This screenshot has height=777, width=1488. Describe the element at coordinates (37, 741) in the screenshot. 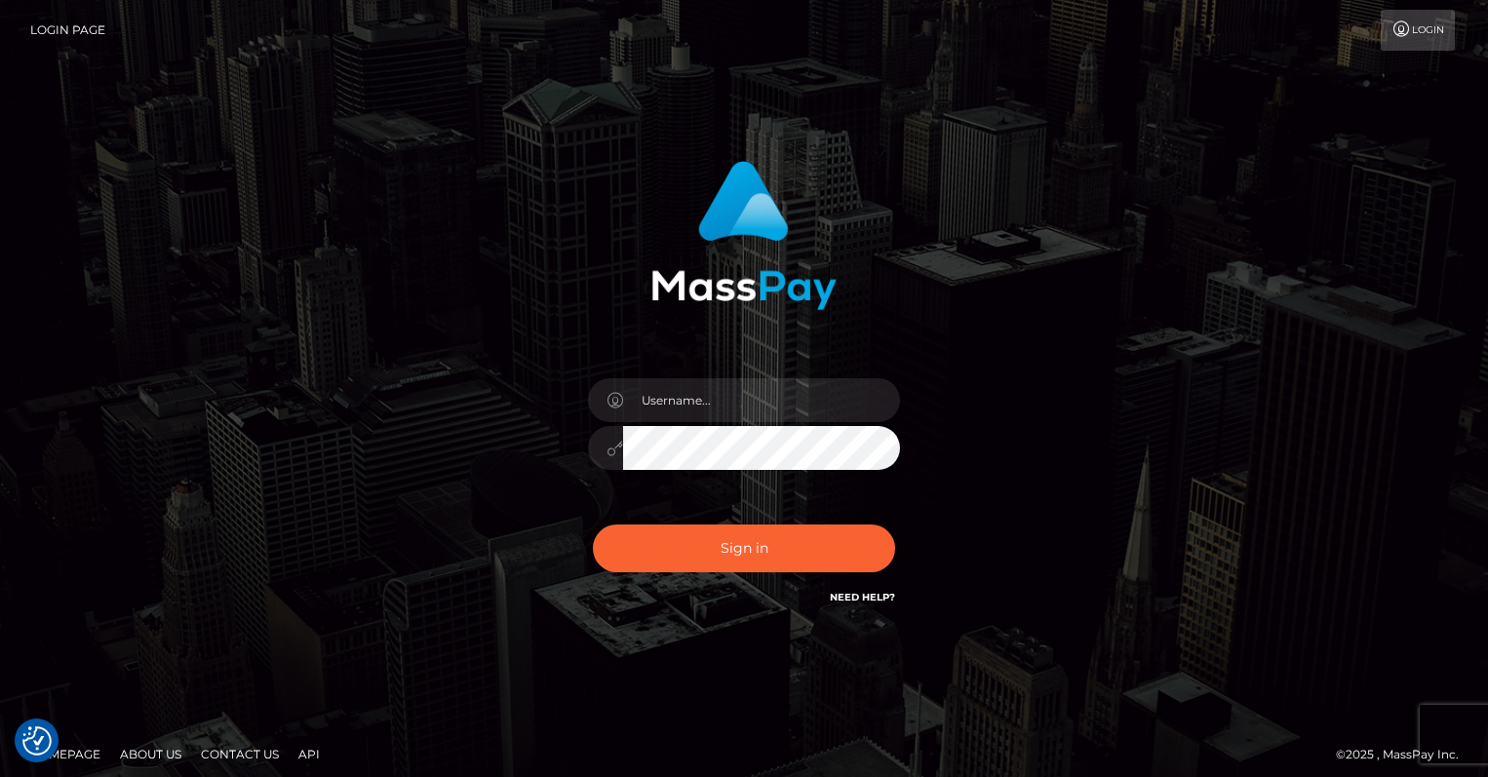

I see `button: Consent Preferences` at that location.